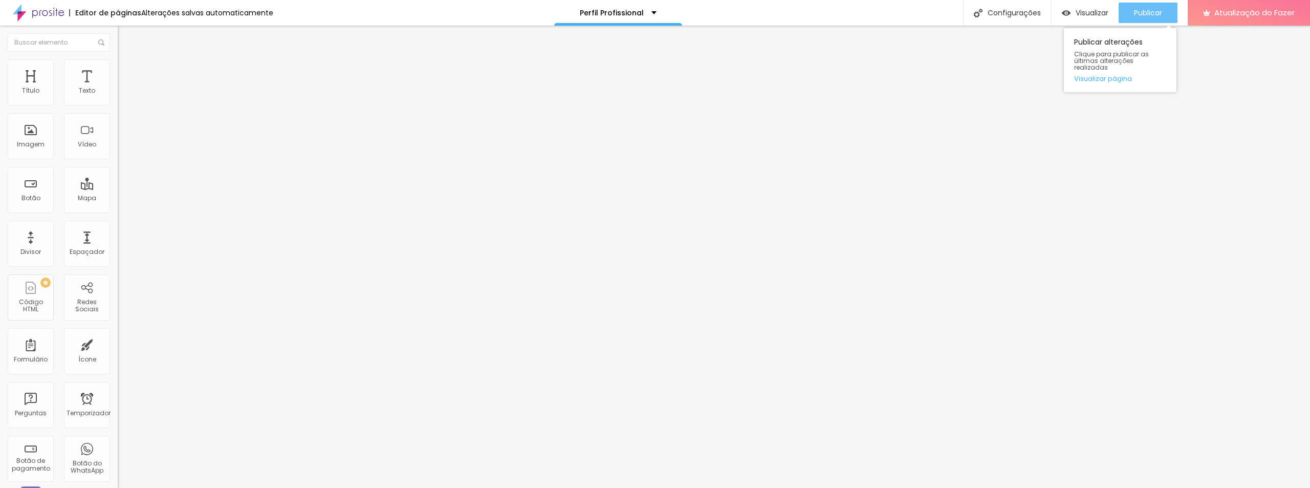 Image resolution: width=1310 pixels, height=488 pixels. What do you see at coordinates (87, 466) in the screenshot?
I see `font: Botão do WhatsApp` at bounding box center [87, 466].